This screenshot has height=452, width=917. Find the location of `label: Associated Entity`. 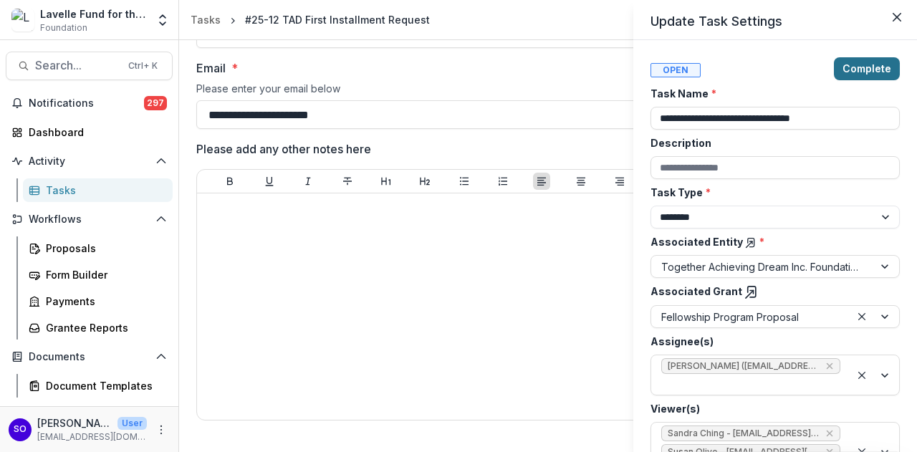

label: Associated Entity is located at coordinates (771, 241).